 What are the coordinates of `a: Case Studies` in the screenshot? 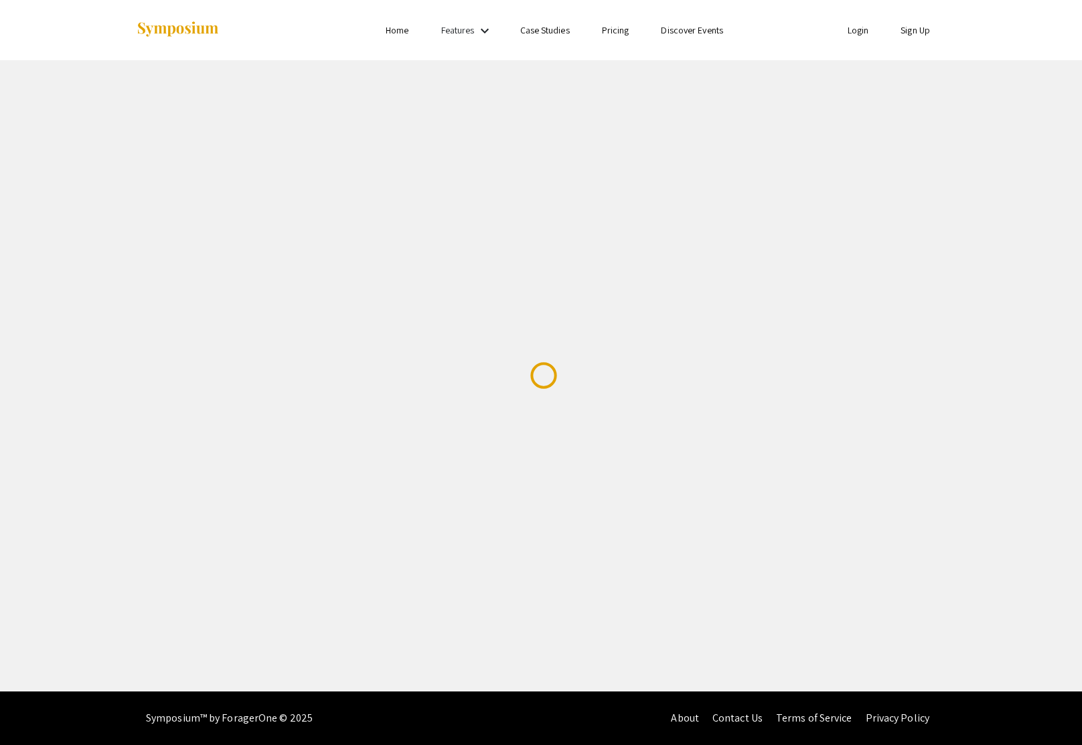 It's located at (545, 30).